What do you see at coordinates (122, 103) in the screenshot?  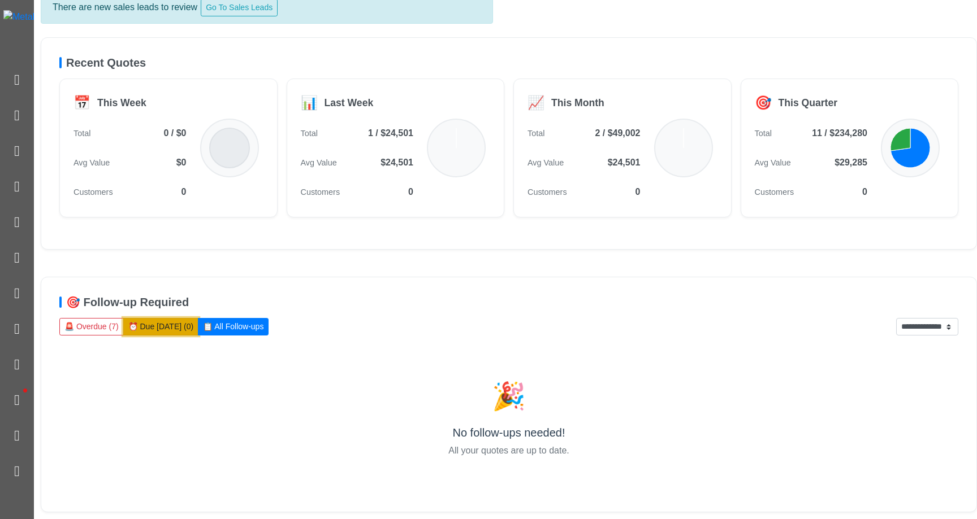 I see `div: This Week` at bounding box center [122, 103].